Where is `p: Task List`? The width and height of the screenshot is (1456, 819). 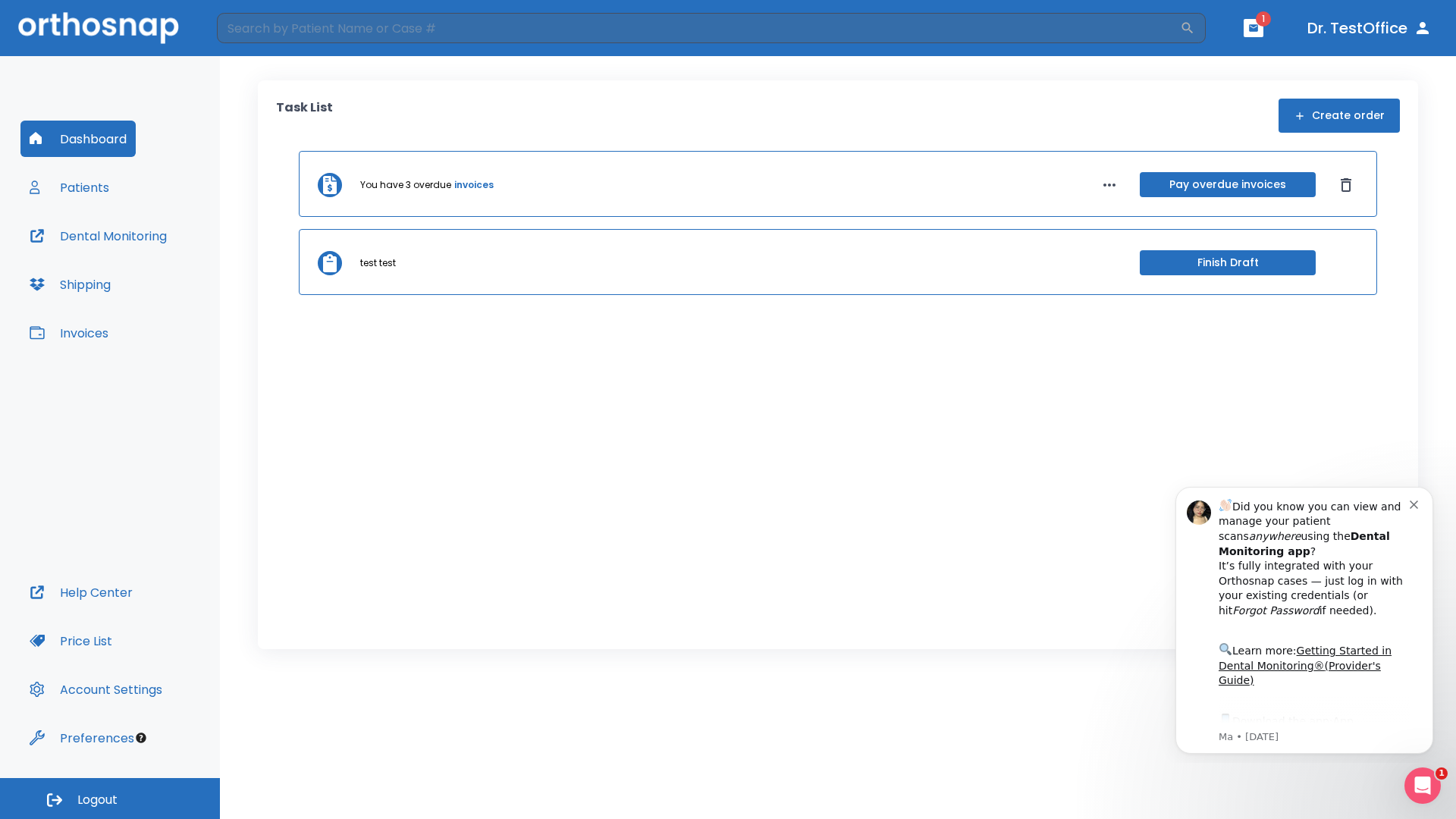
p: Task List is located at coordinates (305, 115).